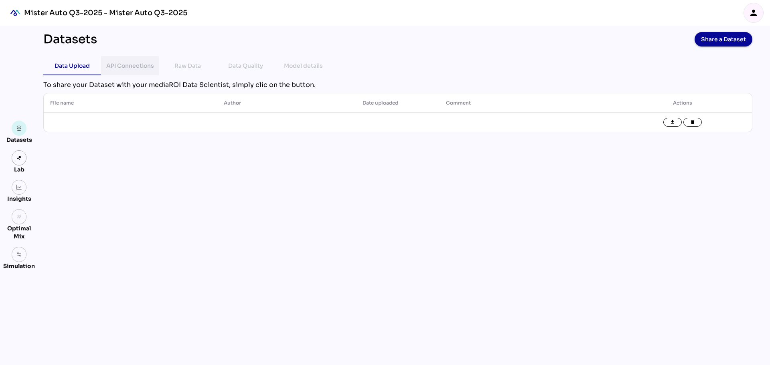 The height and width of the screenshot is (365, 770). What do you see at coordinates (245, 66) in the screenshot?
I see `div: Data Quality` at bounding box center [245, 66].